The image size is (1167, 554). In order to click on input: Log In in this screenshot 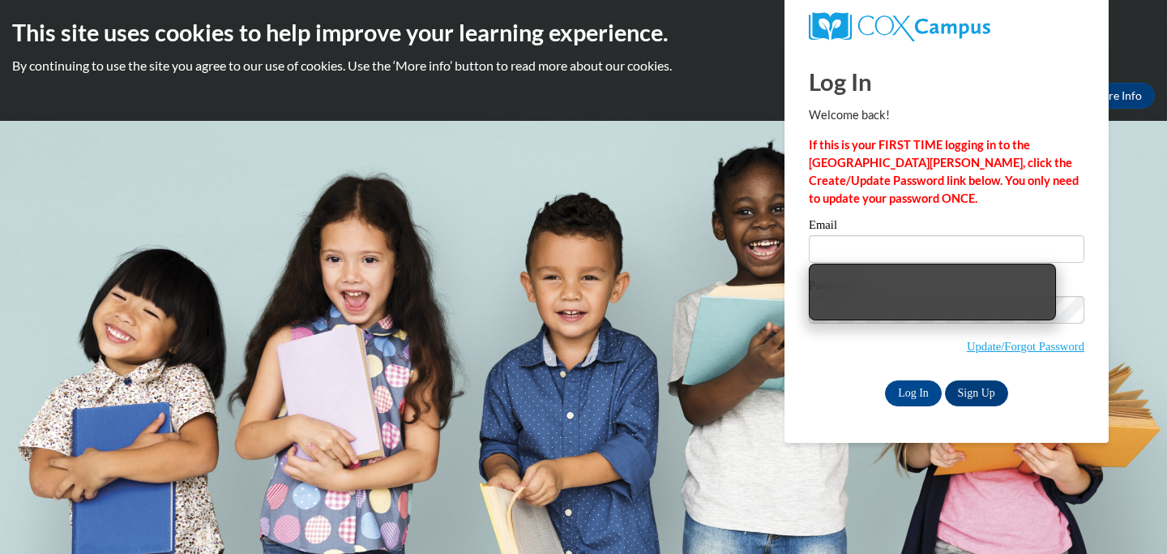, I will do `click(913, 393)`.